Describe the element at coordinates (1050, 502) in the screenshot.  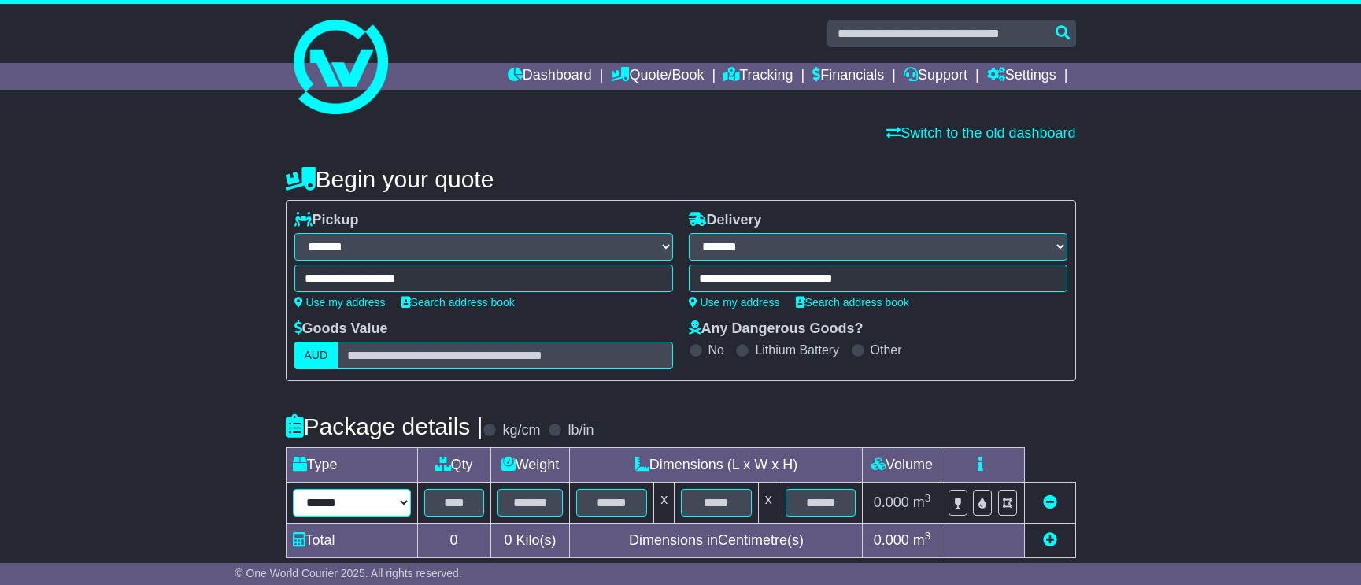
I see `a: Remove this item` at that location.